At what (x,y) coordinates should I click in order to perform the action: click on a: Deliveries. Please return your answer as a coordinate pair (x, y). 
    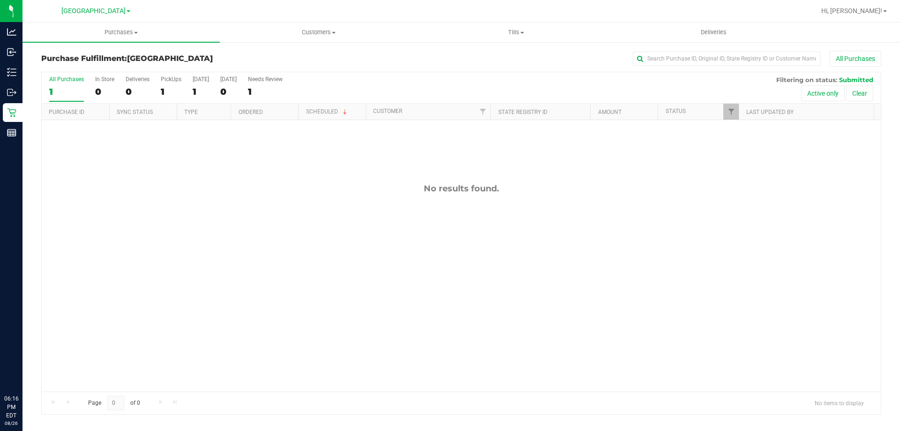
    Looking at the image, I should click on (713, 32).